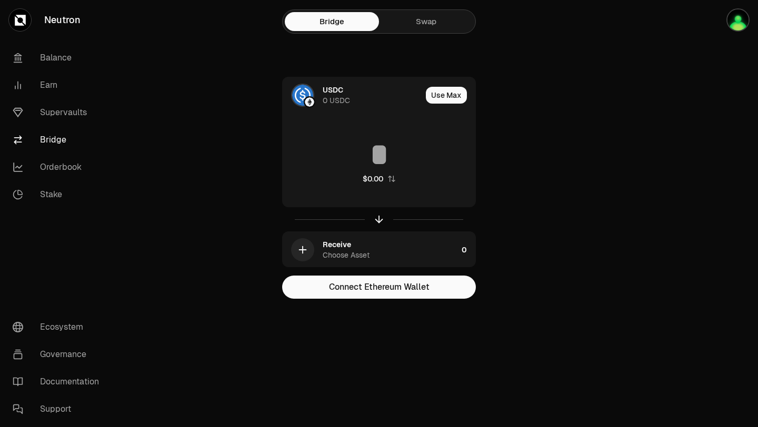  Describe the element at coordinates (346, 255) in the screenshot. I see `div: Choose Asset` at that location.